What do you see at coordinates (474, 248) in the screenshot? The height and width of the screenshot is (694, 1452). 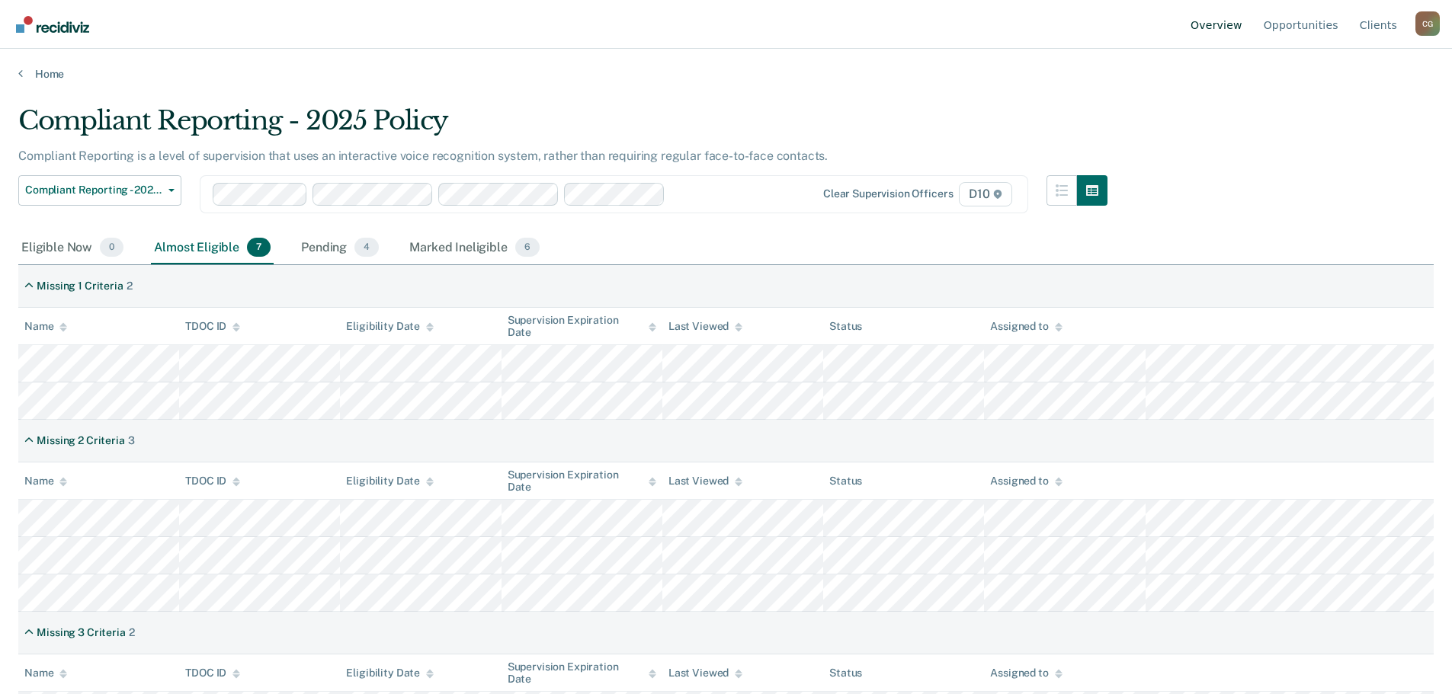 I see `div: Marked Ineligible6` at bounding box center [474, 248].